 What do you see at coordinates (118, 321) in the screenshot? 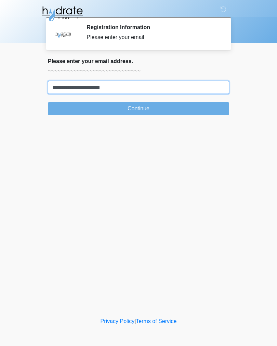
I see `a: Privacy Policy` at bounding box center [118, 321].